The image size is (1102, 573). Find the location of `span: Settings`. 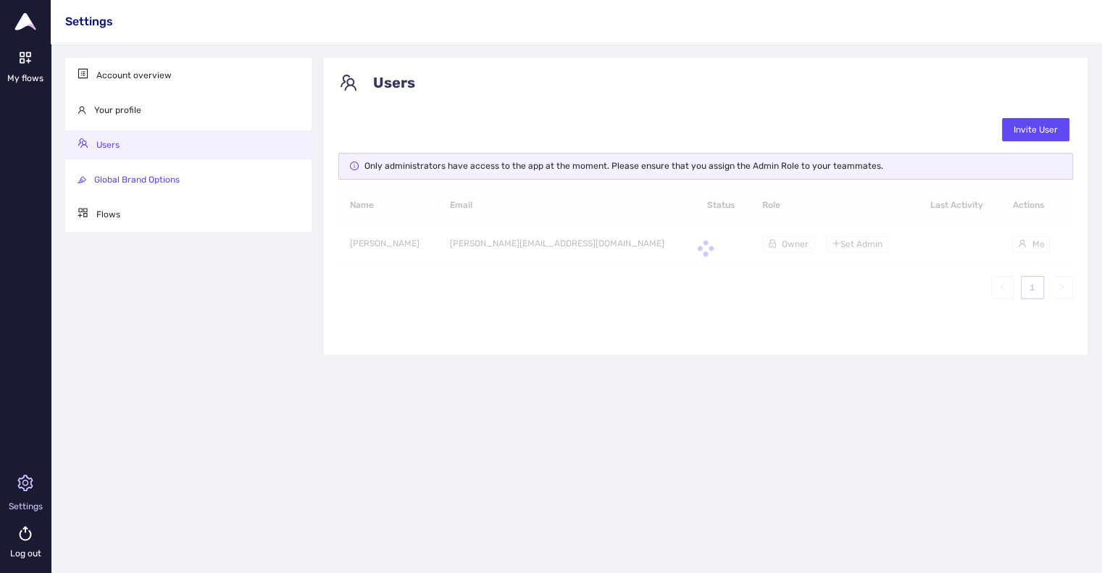

span: Settings is located at coordinates (89, 21).